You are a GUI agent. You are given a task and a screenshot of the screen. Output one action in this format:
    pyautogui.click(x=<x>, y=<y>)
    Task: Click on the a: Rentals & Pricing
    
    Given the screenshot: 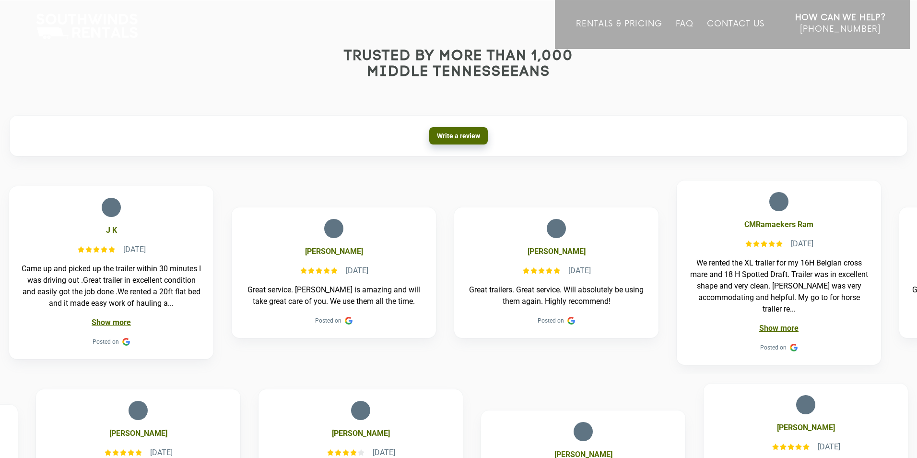 What is the action you would take?
    pyautogui.click(x=619, y=34)
    